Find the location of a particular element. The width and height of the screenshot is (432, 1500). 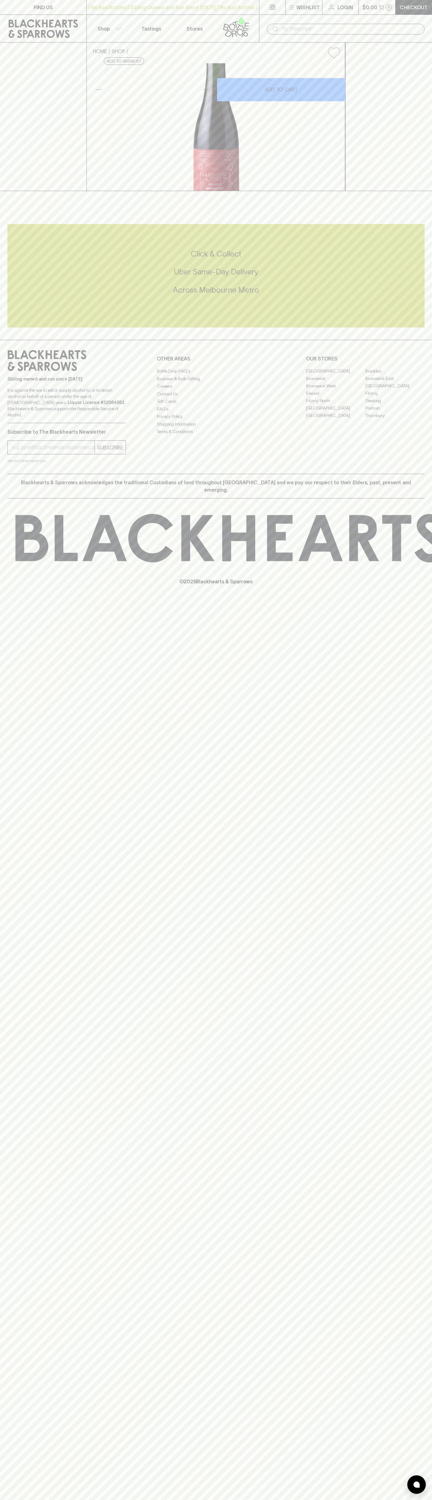

div: Call to action block is located at coordinates (216, 276).